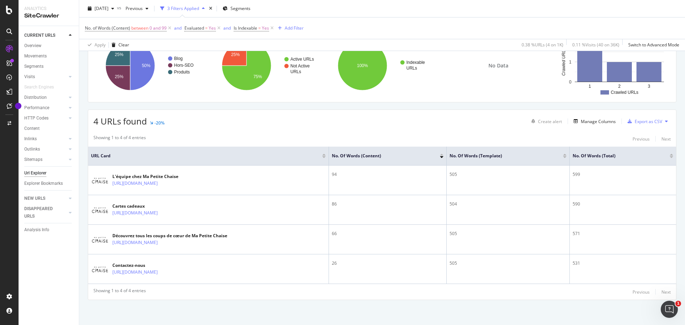  I want to click on span: No. of Words (Content), so click(107, 28).